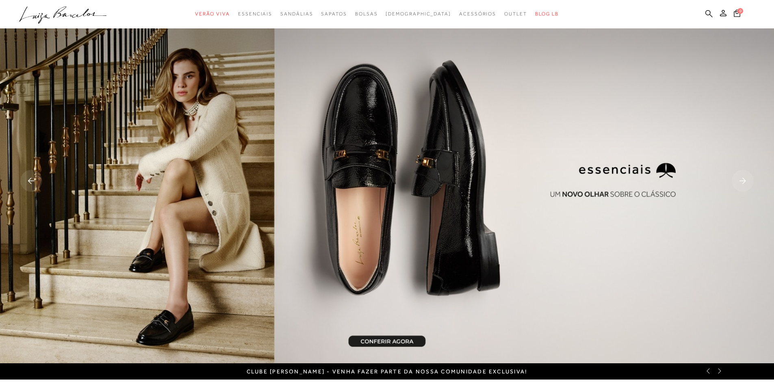  What do you see at coordinates (418, 14) in the screenshot?
I see `a: noSubCategoriesText` at bounding box center [418, 14].